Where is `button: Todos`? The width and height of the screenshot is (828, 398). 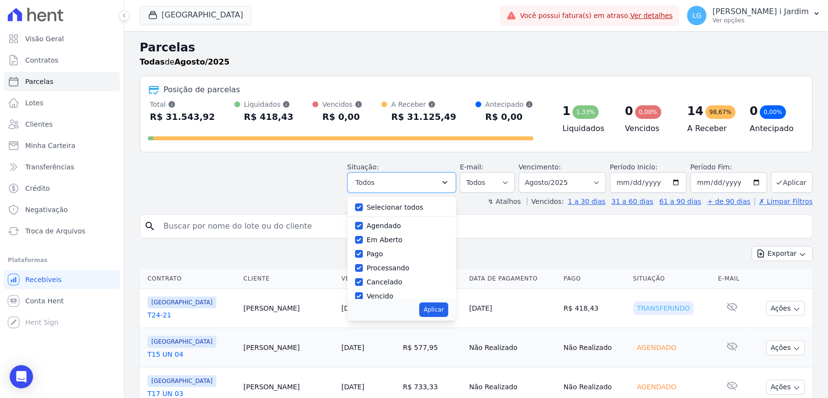 button: Todos is located at coordinates (402, 182).